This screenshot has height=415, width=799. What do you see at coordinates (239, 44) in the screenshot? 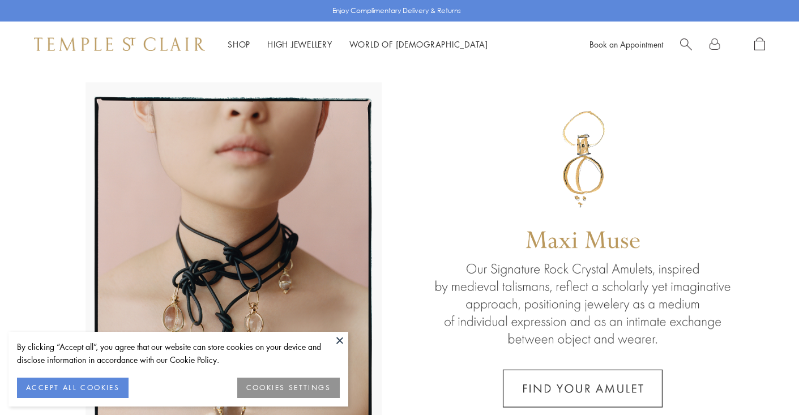
I see `a: ShopShop` at bounding box center [239, 44].